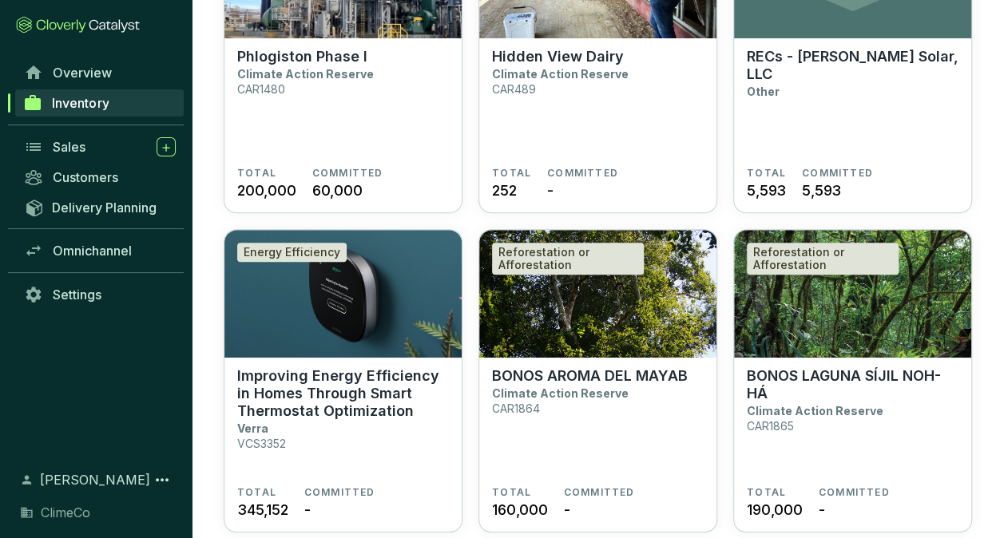 This screenshot has height=538, width=1004. What do you see at coordinates (516, 408) in the screenshot?
I see `p: CAR1864` at bounding box center [516, 408].